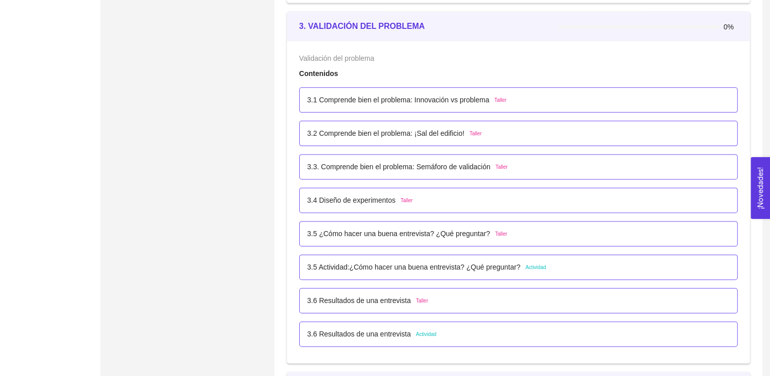 This screenshot has width=770, height=376. What do you see at coordinates (399, 100) in the screenshot?
I see `p: 3.1 Comprende bien el problema: Innovación vs problema` at bounding box center [399, 100].